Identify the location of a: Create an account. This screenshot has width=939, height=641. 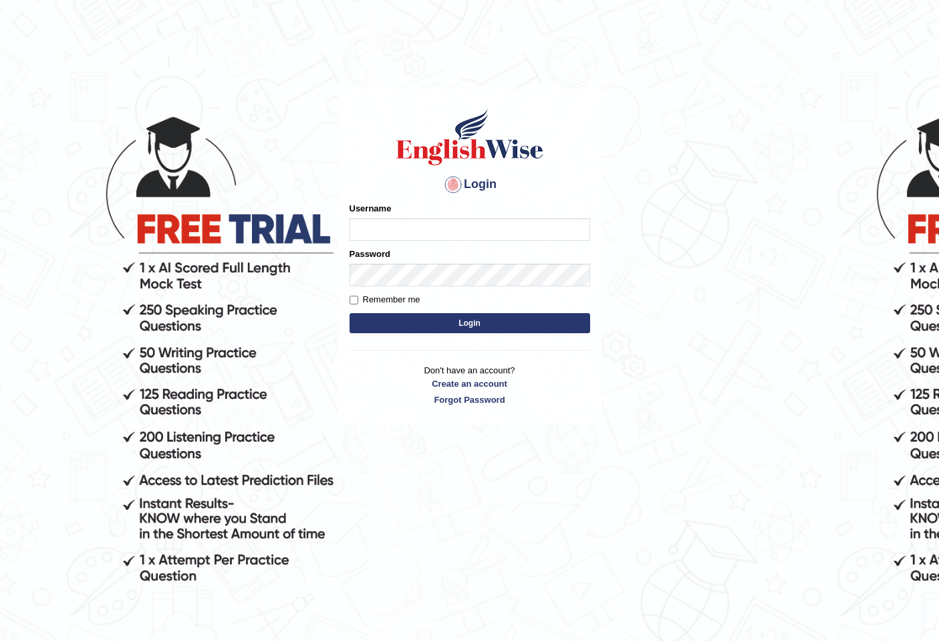
(470, 383).